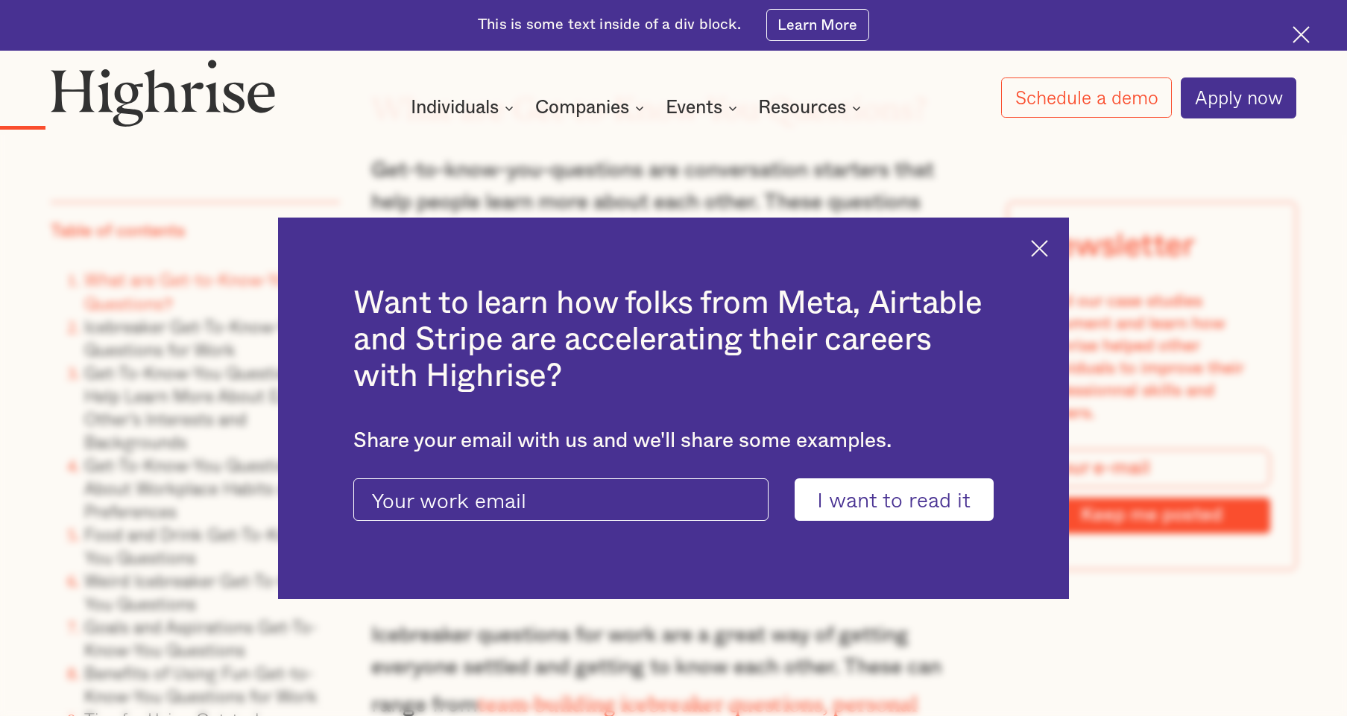  What do you see at coordinates (673, 340) in the screenshot?
I see `h2: Want to learn how folks from Meta, Airtable and Stripe are accelerating their careers with Highrise?` at bounding box center [673, 340].